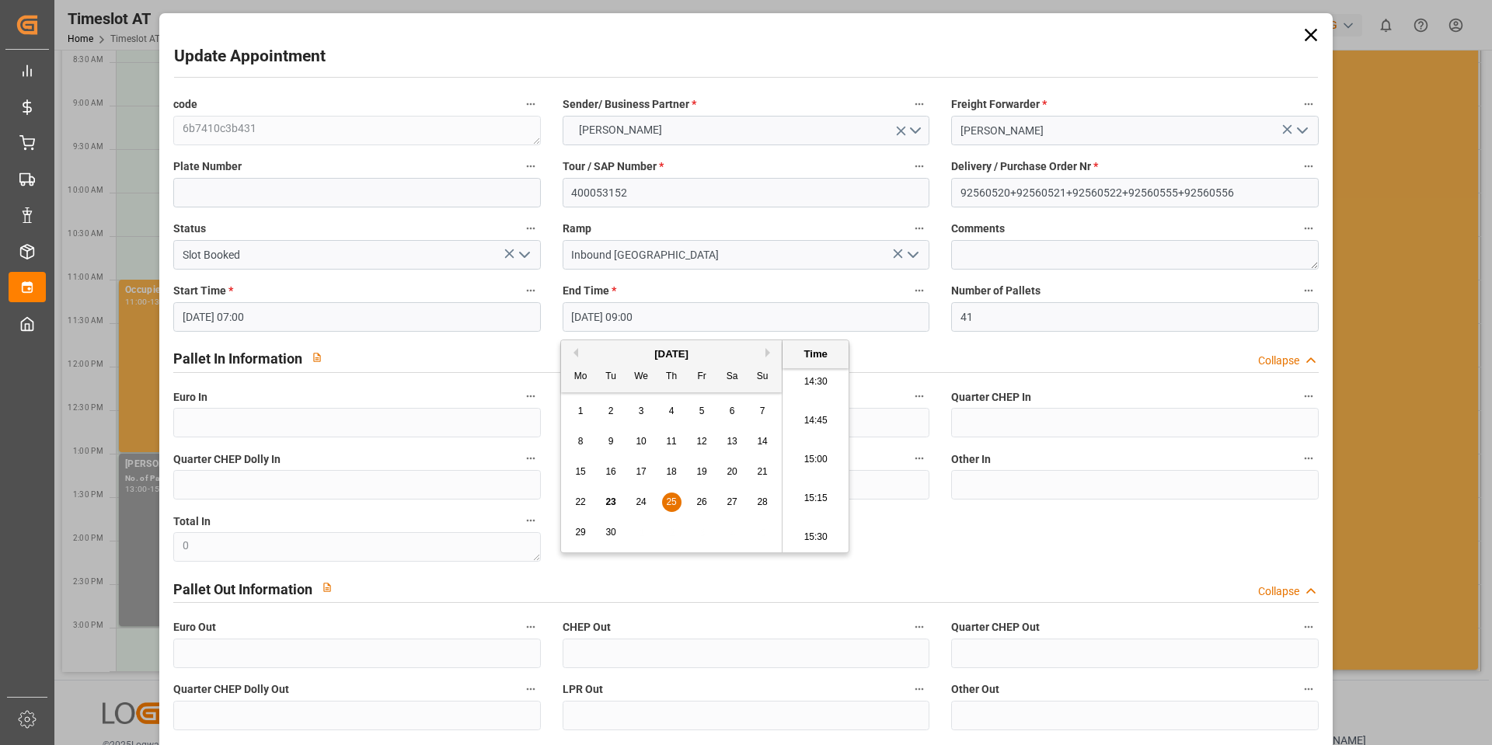 This screenshot has width=1492, height=745. What do you see at coordinates (641, 411) in the screenshot?
I see `span: 3` at bounding box center [641, 411].